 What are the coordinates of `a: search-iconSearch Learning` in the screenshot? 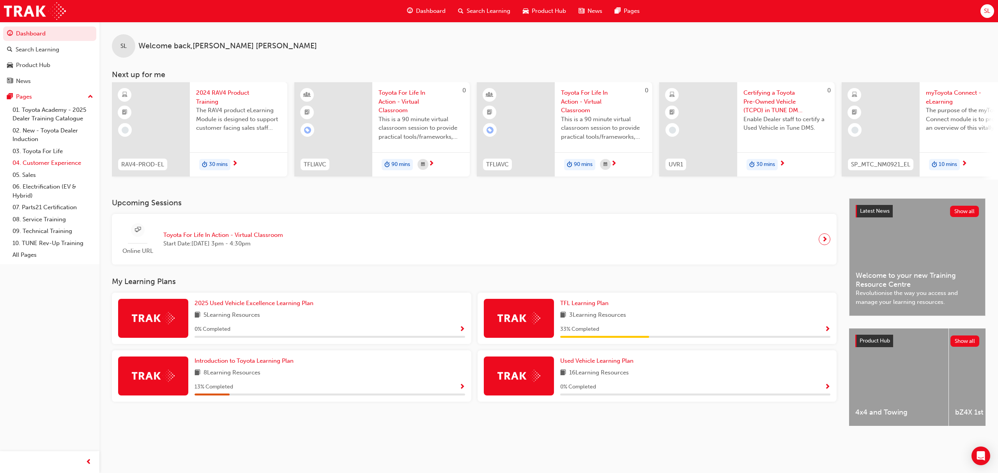 It's located at (484, 11).